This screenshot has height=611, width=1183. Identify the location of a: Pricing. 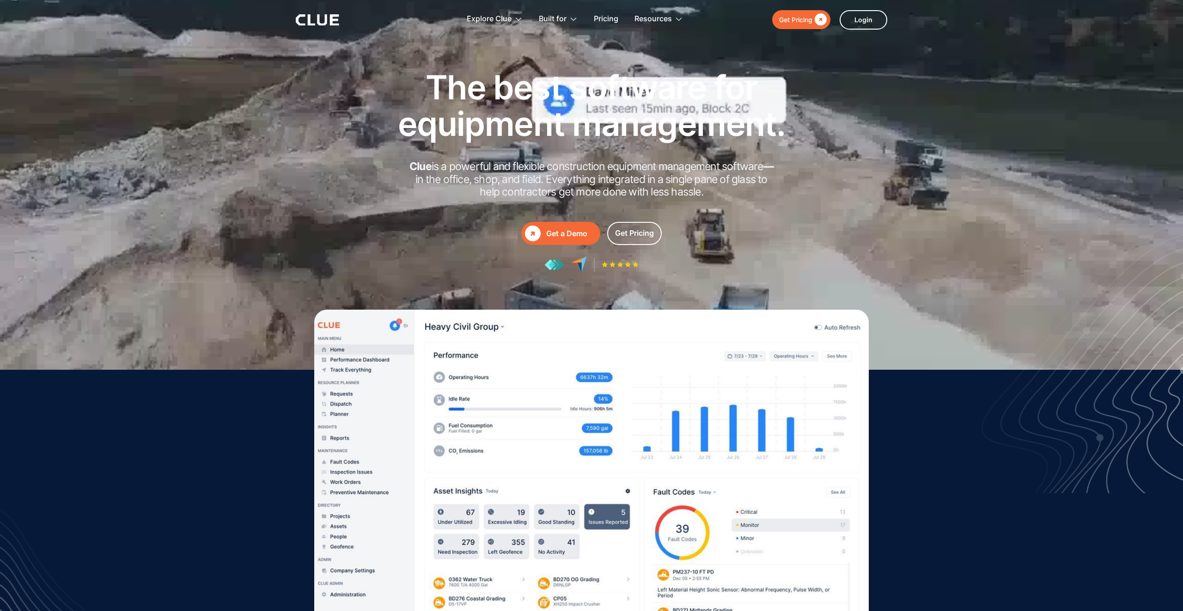
(606, 19).